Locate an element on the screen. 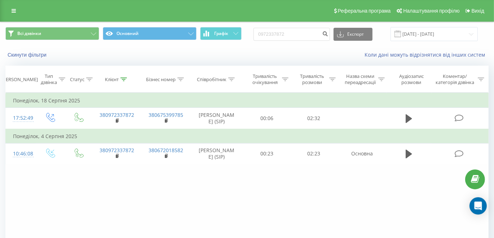  a: Коли дані можуть відрізнятися вiд інших систем is located at coordinates (426, 54).